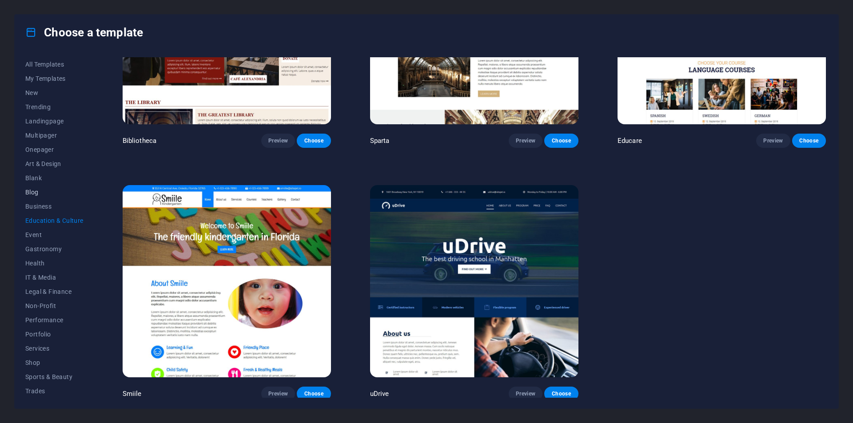 The image size is (853, 423). I want to click on span: Trending, so click(54, 107).